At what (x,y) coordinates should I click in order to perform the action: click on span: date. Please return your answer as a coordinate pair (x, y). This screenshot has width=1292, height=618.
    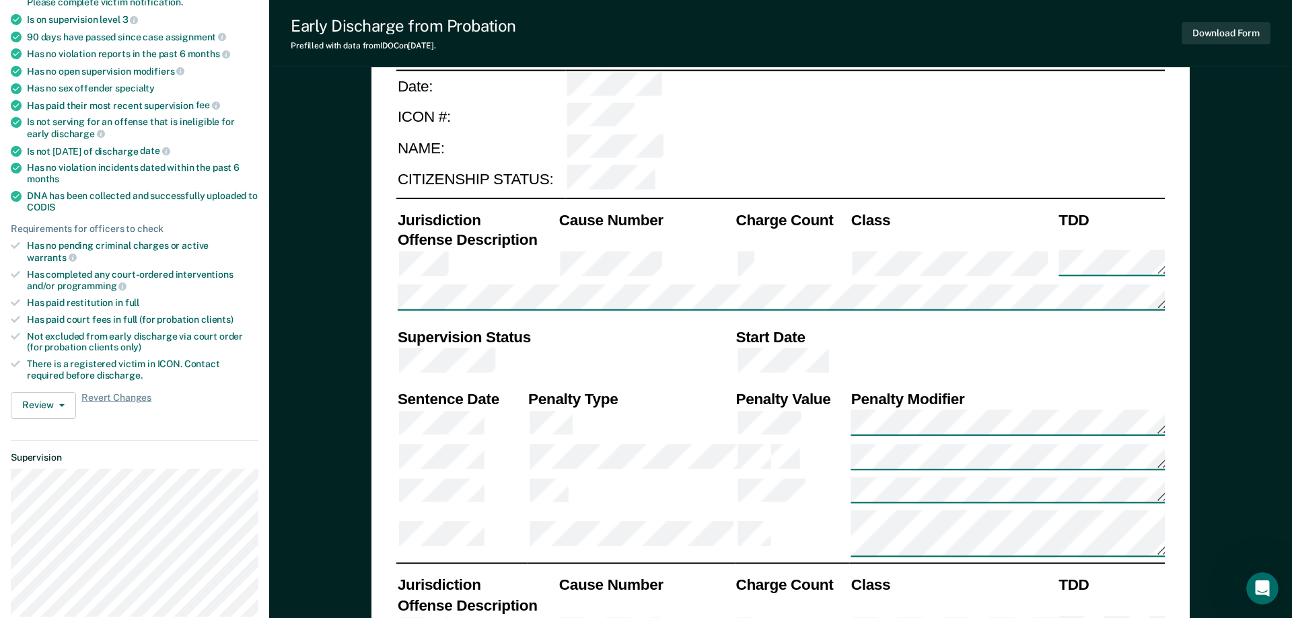
    Looking at the image, I should click on (155, 151).